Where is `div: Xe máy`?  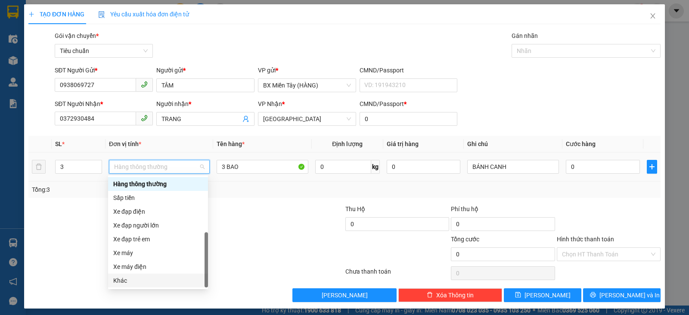
div: Xe máy is located at coordinates (158, 253).